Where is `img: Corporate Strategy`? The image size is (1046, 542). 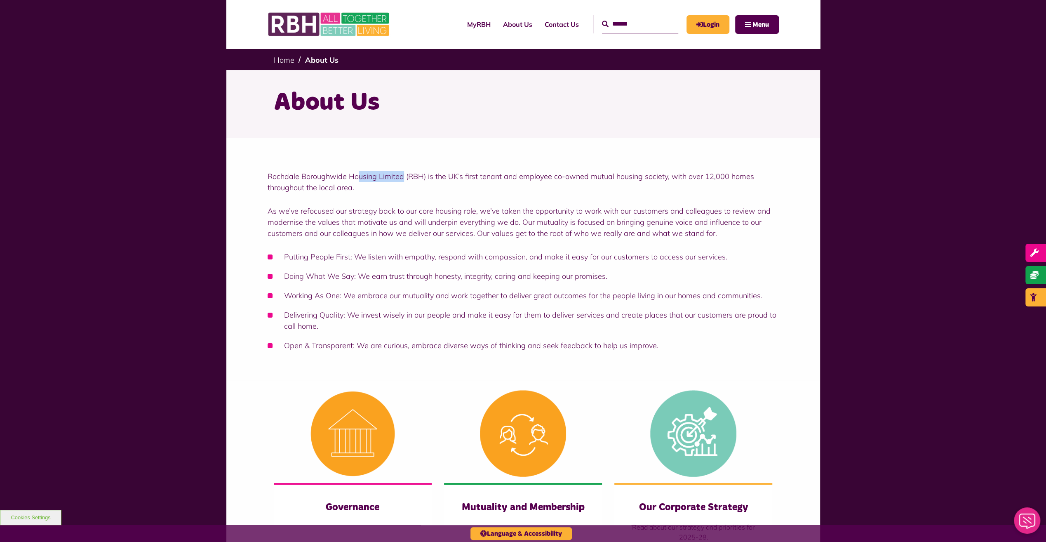 img: Corporate Strategy is located at coordinates (693, 433).